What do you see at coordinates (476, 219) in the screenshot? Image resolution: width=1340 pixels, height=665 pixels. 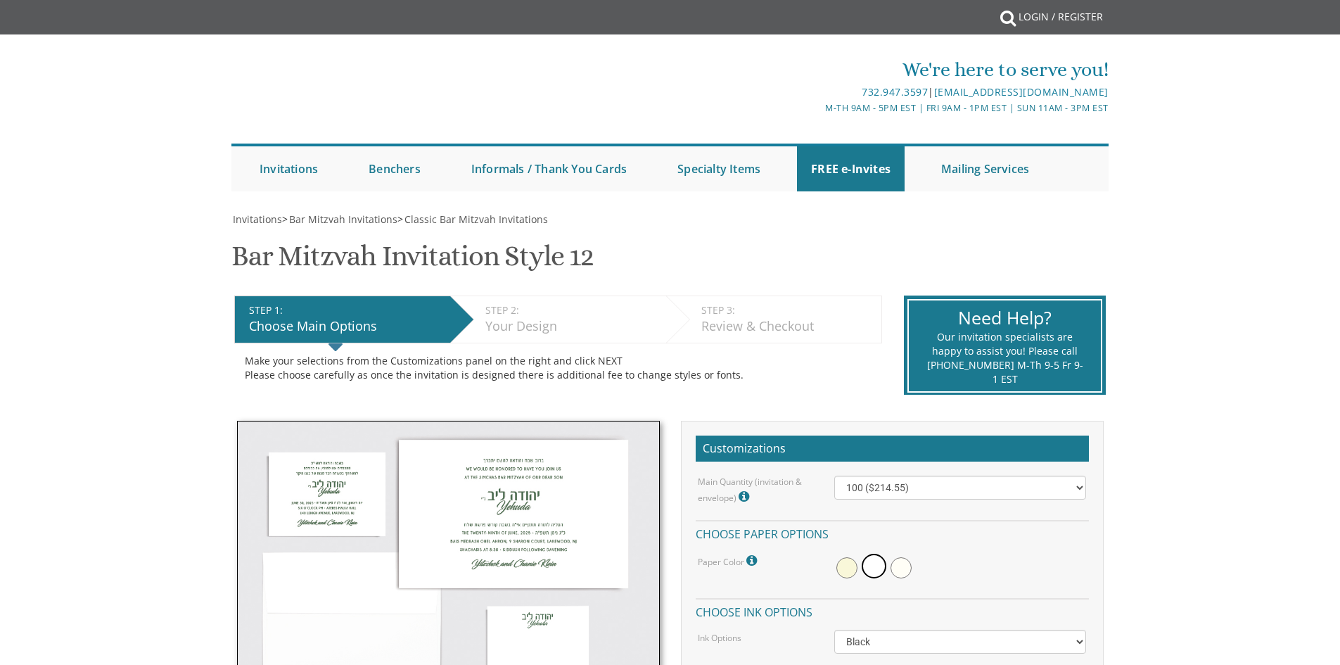 I see `a: Classic Bar Mitzvah Invitations` at bounding box center [476, 219].